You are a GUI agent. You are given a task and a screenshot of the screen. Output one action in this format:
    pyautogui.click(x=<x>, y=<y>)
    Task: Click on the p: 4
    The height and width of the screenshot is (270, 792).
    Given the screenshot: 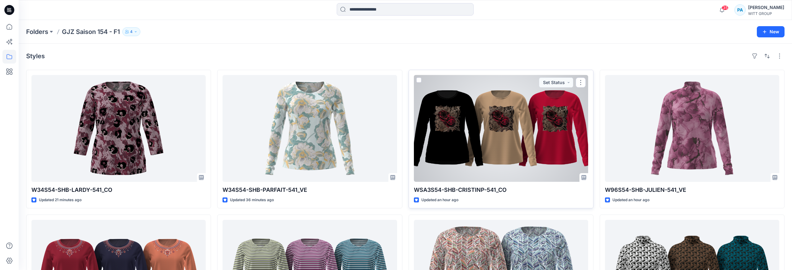 What is the action you would take?
    pyautogui.click(x=131, y=32)
    